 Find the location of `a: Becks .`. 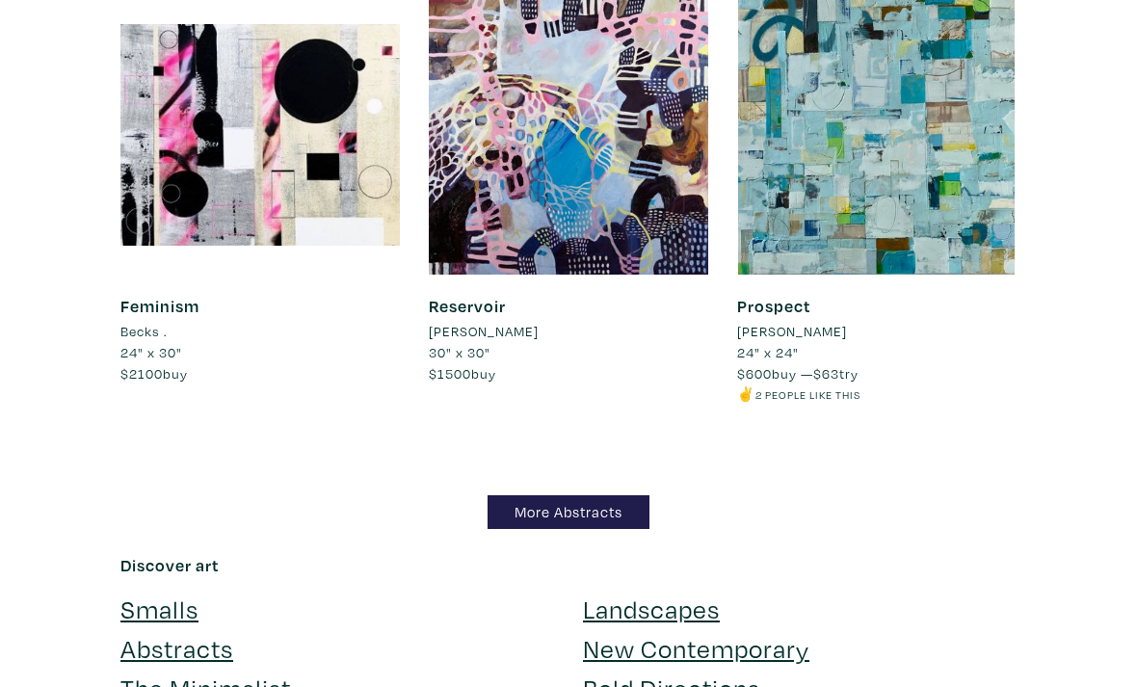

a: Becks . is located at coordinates (260, 331).